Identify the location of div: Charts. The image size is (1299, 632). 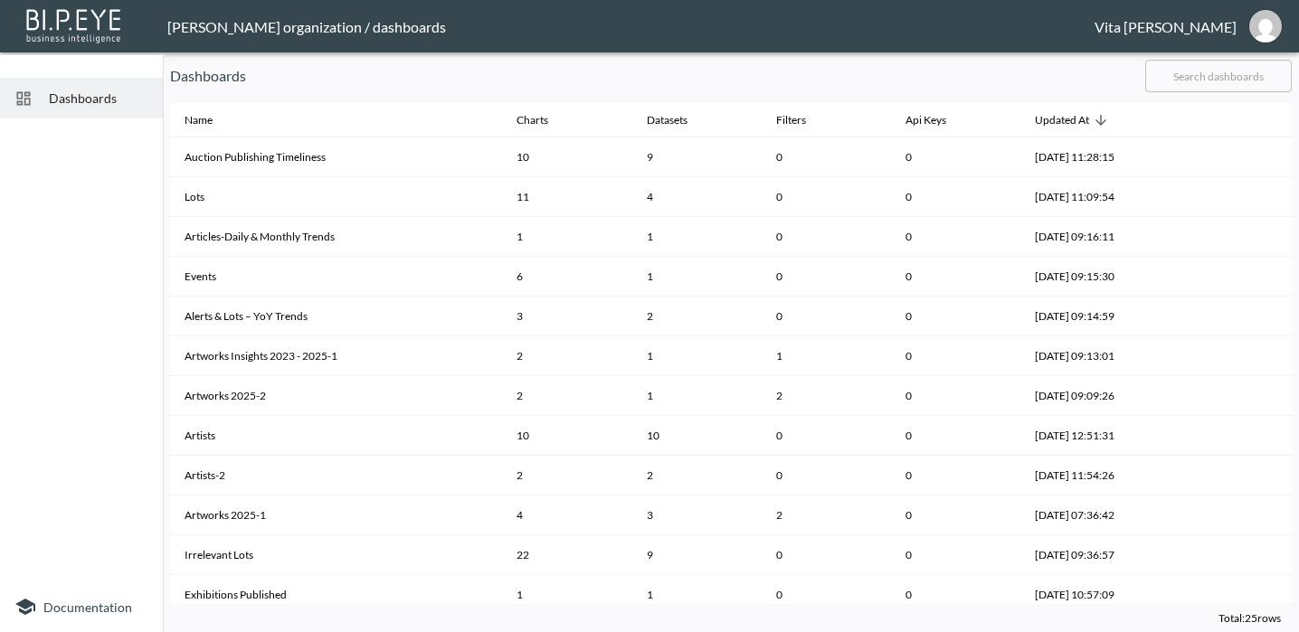
(532, 120).